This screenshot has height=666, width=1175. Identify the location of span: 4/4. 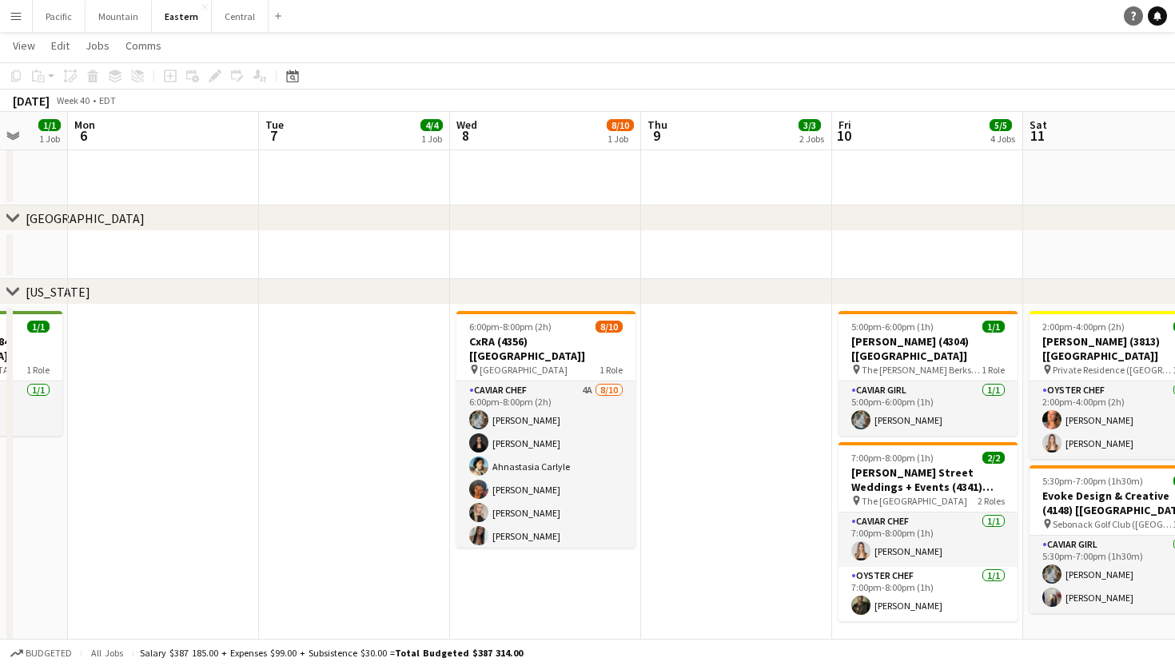
(432, 125).